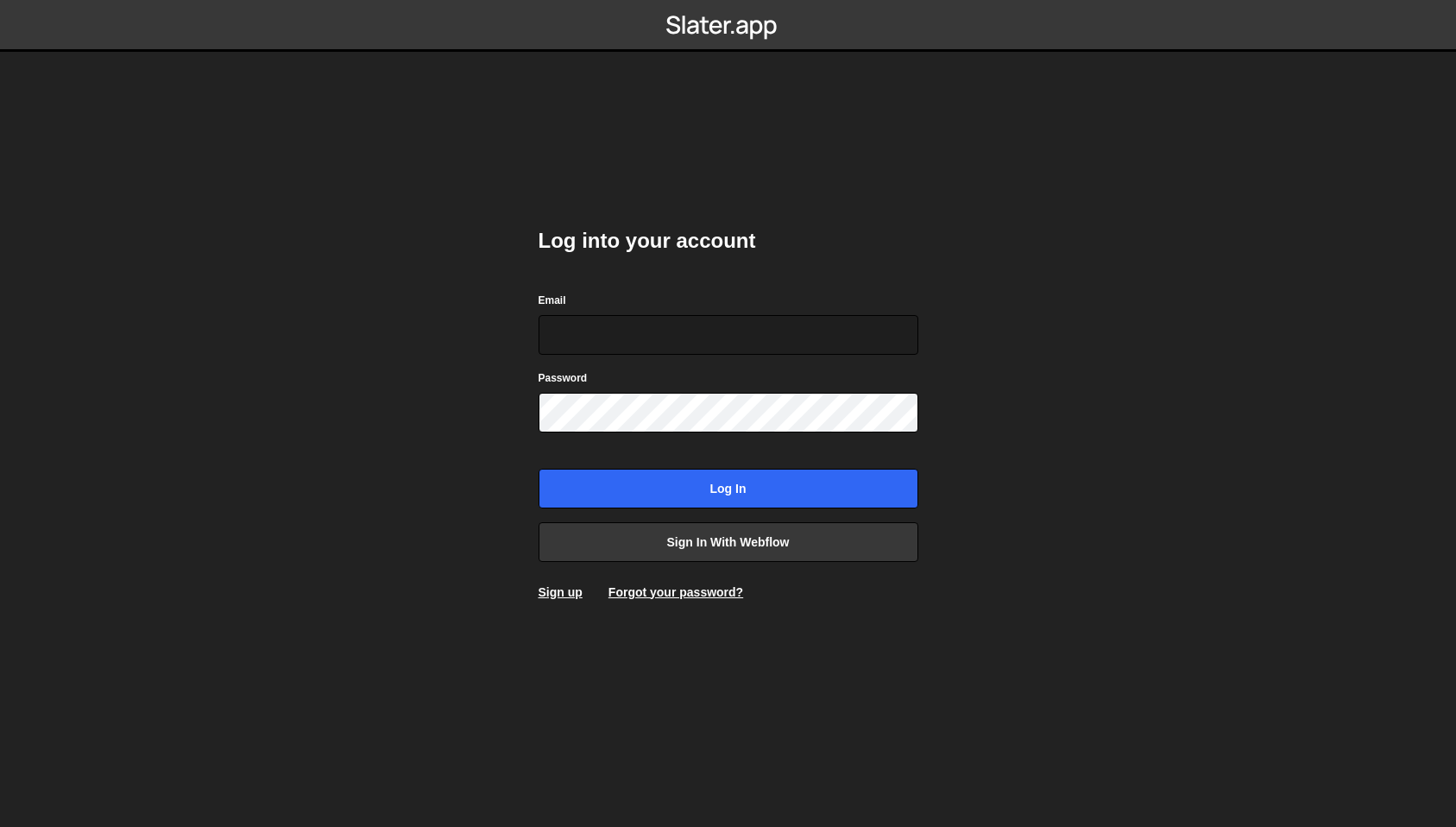 This screenshot has width=1456, height=827. What do you see at coordinates (728, 488) in the screenshot?
I see `input: Log in` at bounding box center [728, 488].